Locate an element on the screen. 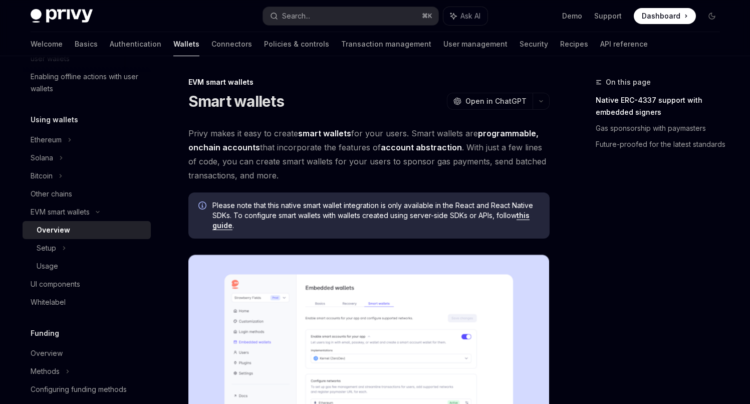  img: dark logo is located at coordinates (62, 16).